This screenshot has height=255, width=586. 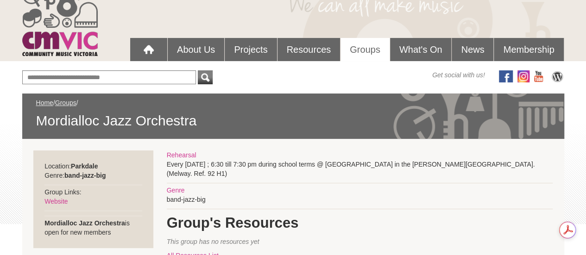 What do you see at coordinates (359, 155) in the screenshot?
I see `div: Rehearsal` at bounding box center [359, 155].